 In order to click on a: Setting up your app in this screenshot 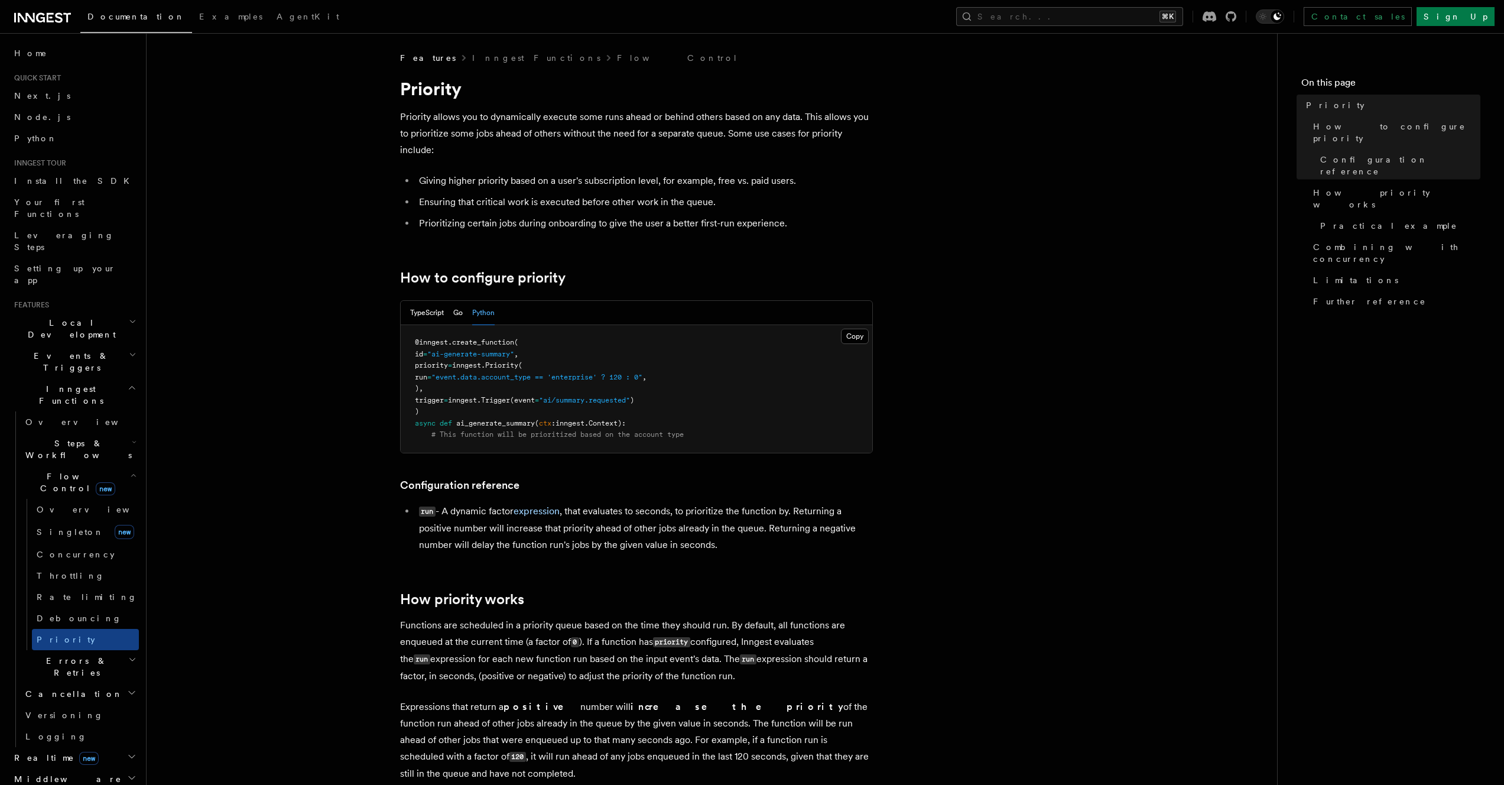, I will do `click(74, 274)`.